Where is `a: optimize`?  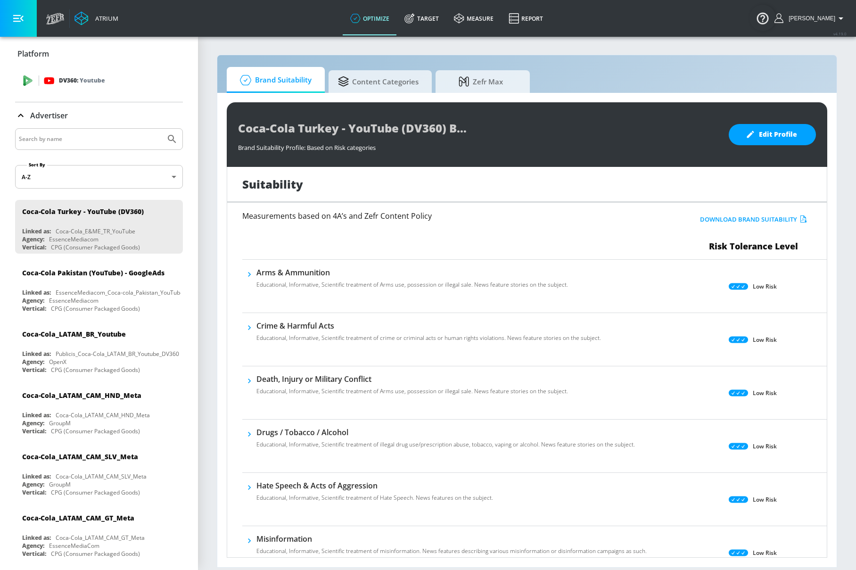
a: optimize is located at coordinates (370, 18).